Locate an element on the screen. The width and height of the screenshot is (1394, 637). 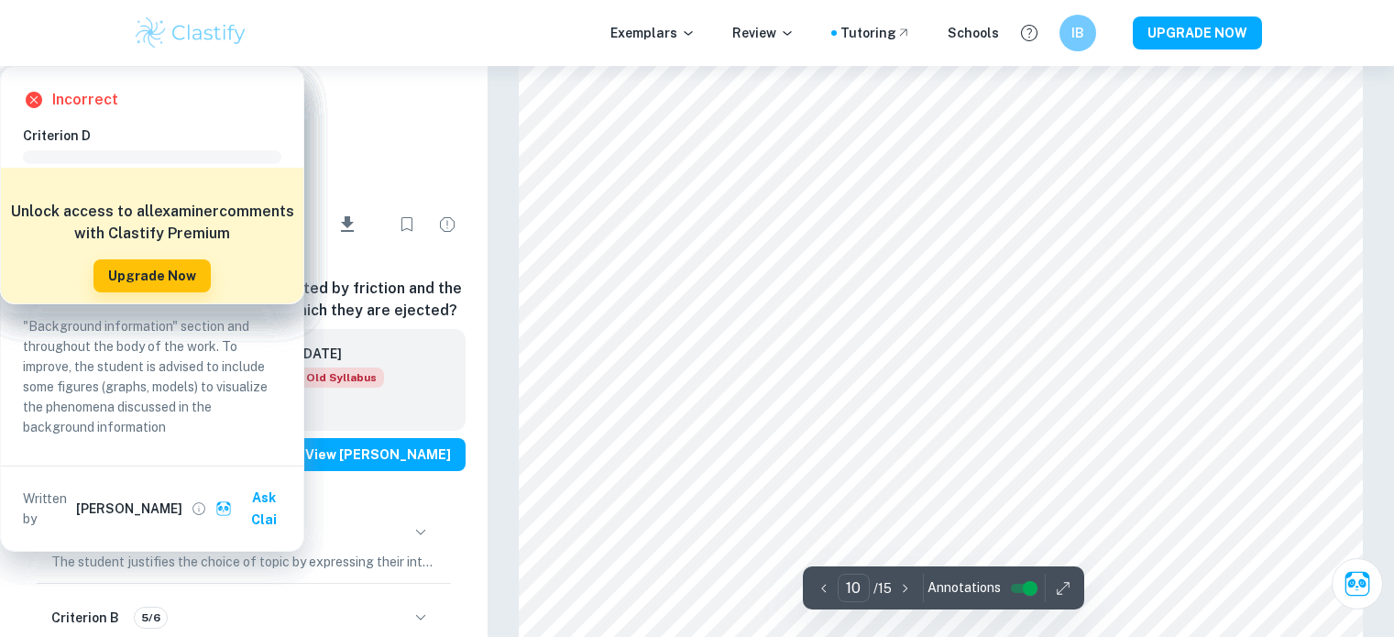
button: Help and Feedback is located at coordinates (1029, 33).